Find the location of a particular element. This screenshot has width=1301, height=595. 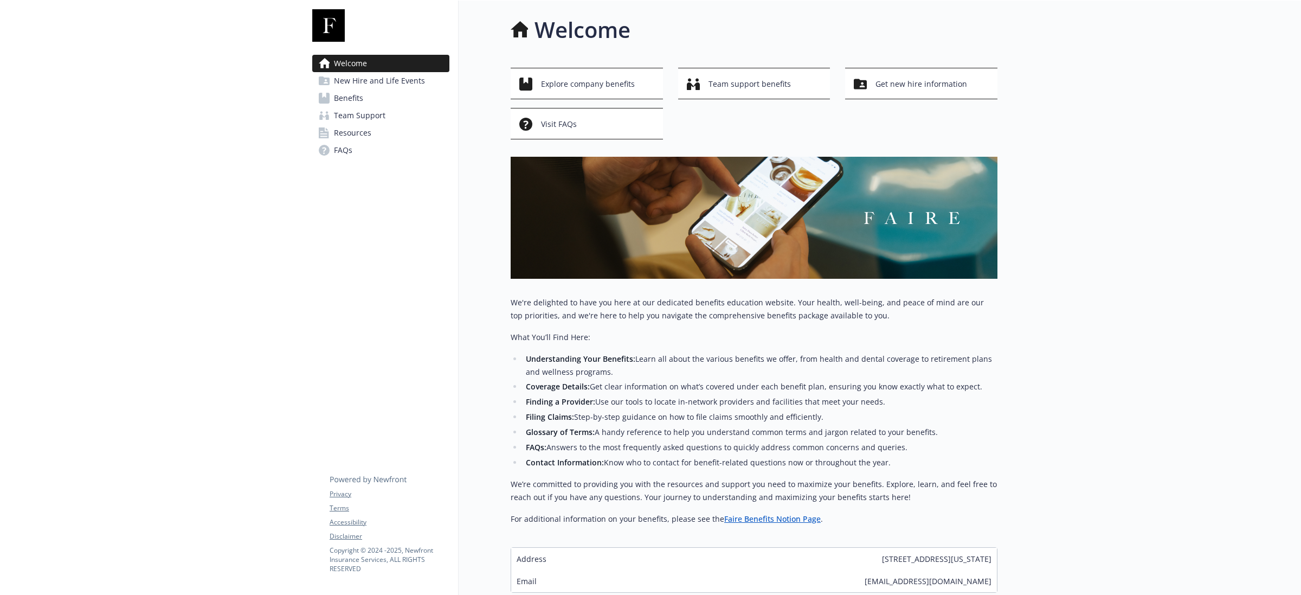

a: Benefits is located at coordinates (381, 98).